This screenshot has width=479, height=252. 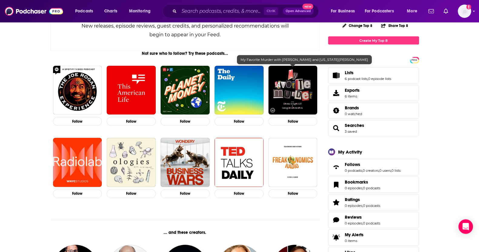 What do you see at coordinates (298, 11) in the screenshot?
I see `button: Open AdvancedNew` at bounding box center [298, 11].